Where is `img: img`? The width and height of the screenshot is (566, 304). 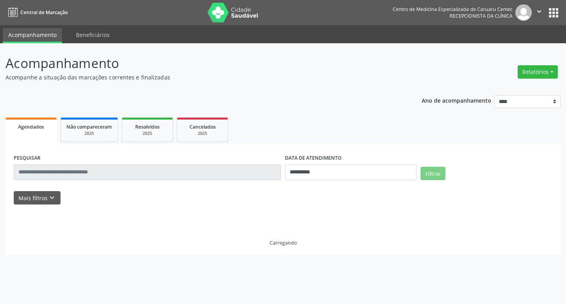
img: img is located at coordinates (523, 13).